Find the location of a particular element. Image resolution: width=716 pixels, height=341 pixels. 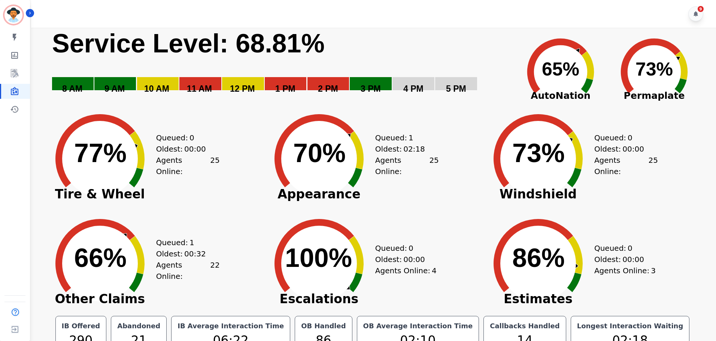

span: 22 is located at coordinates (215, 271).